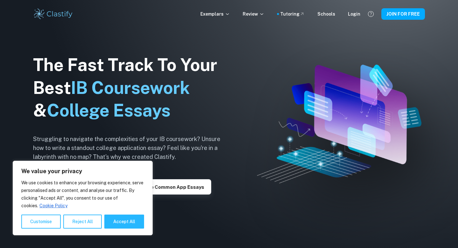 The image size is (458, 248). I want to click on span: IB Coursework, so click(130, 87).